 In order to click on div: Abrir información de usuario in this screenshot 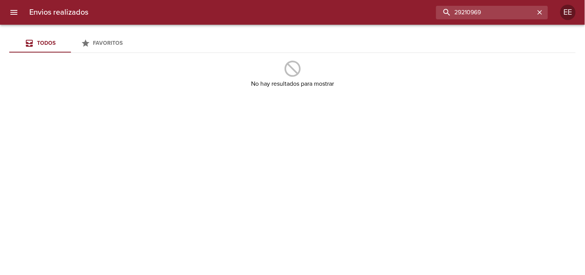, I will do `click(568, 12)`.